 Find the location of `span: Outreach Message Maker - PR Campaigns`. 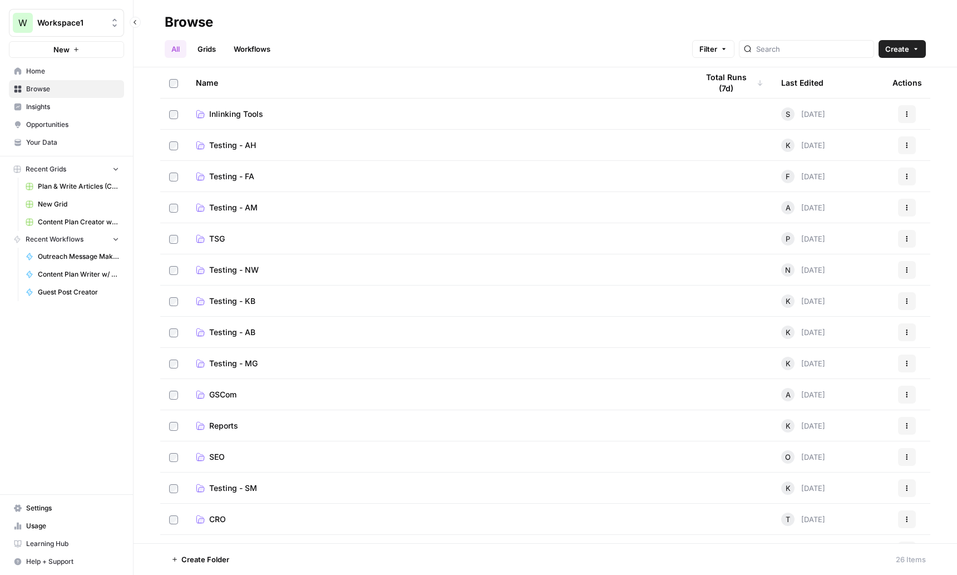

span: Outreach Message Maker - PR Campaigns is located at coordinates (78, 256).